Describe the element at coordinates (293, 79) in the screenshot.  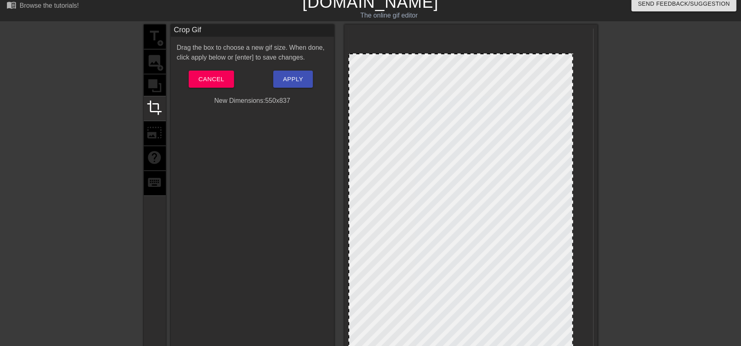
I see `button: Apply` at that location.